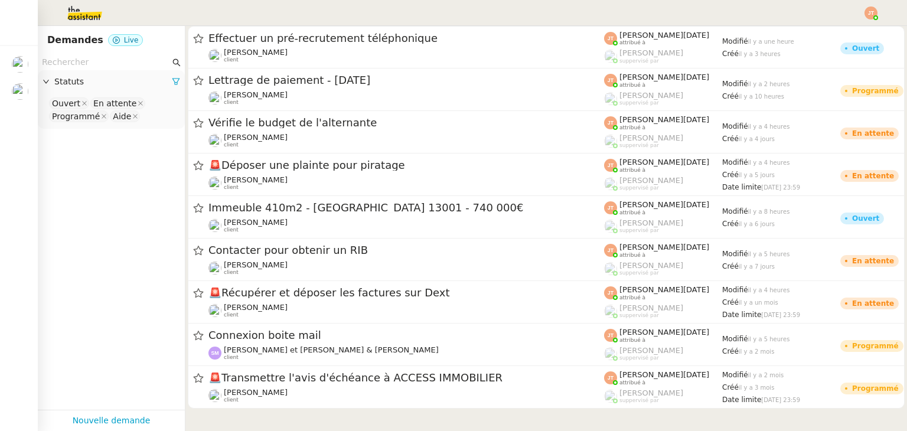 The image size is (907, 431). I want to click on span: Contacter pour obtenir un RIB, so click(406, 250).